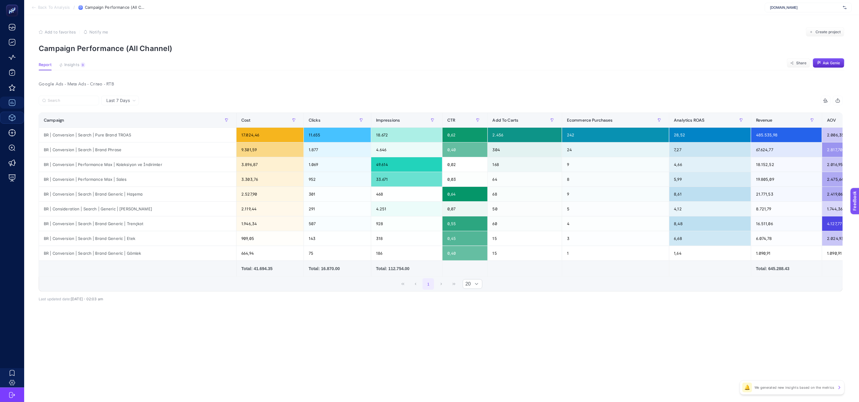  Describe the element at coordinates (787, 179) in the screenshot. I see `div: 19.805,09` at that location.